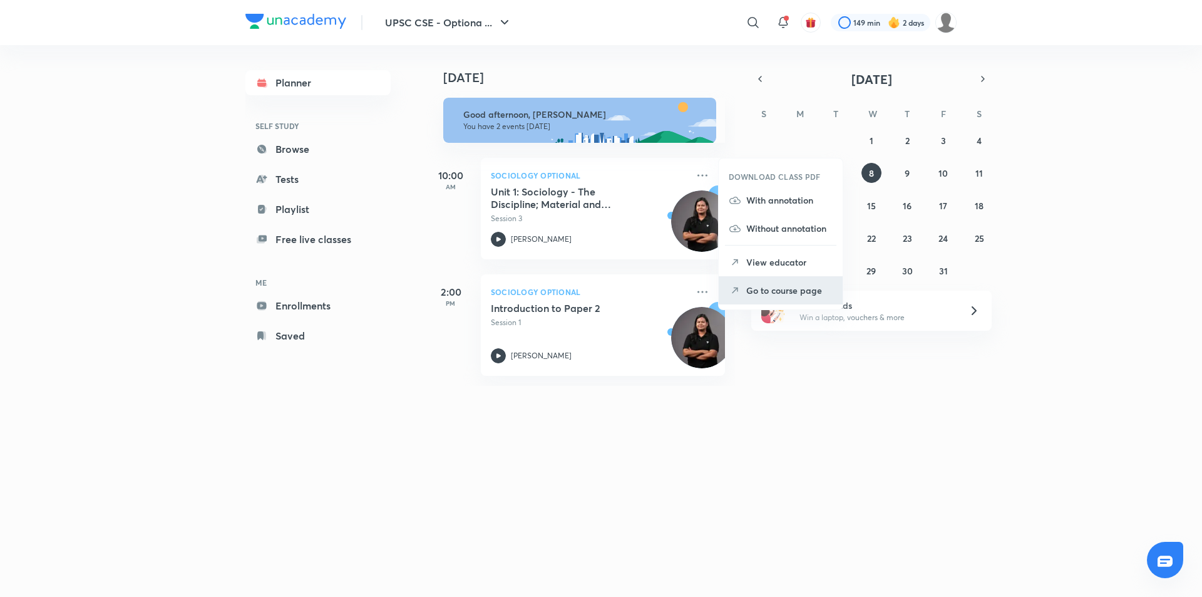  Describe the element at coordinates (943, 173) in the screenshot. I see `button: October 10, 2025` at that location.